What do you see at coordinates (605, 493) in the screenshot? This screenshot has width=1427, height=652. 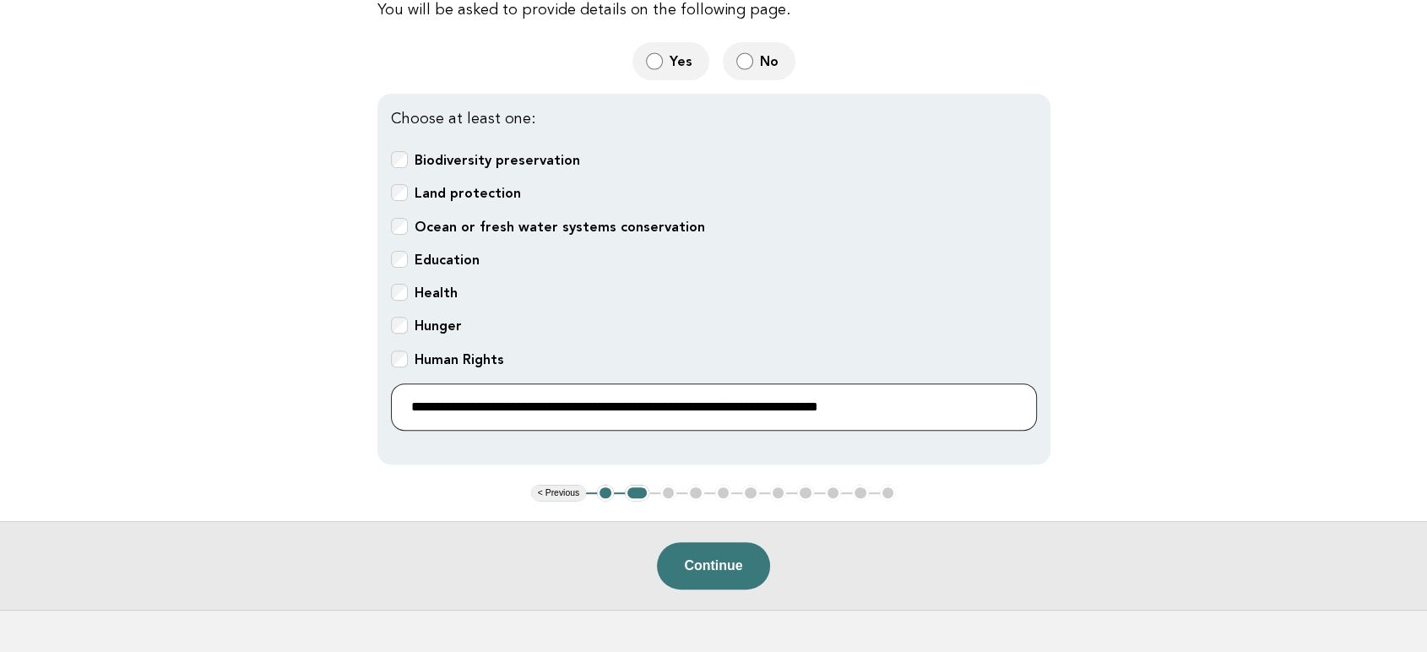 I see `button: 1` at bounding box center [605, 493].